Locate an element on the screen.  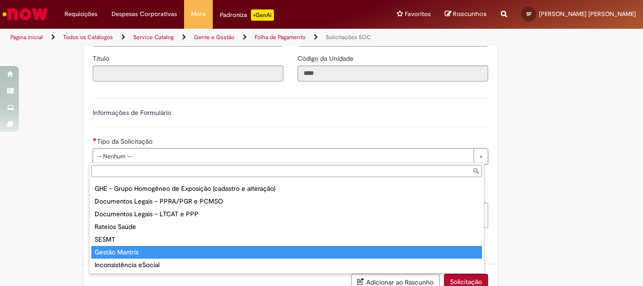
div: SESMT is located at coordinates (287, 239).